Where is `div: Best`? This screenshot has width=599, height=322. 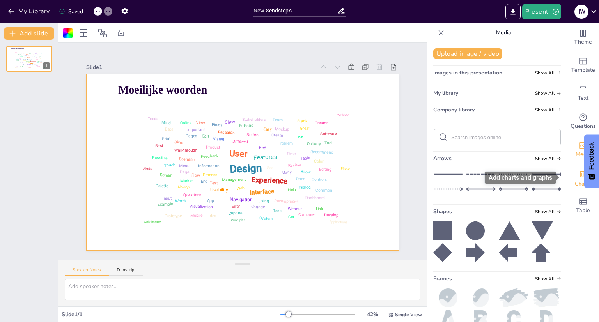
div: Best is located at coordinates (36, 60).